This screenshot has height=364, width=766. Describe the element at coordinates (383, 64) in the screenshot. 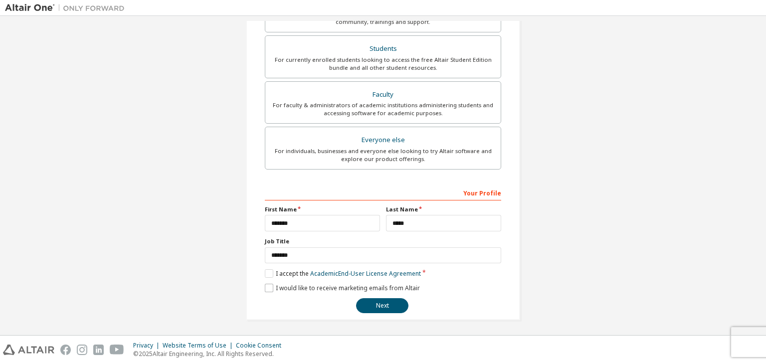

I see `div: For currently enrolled students looking to access the free Altair Student Edition bundle and all ...` at that location.